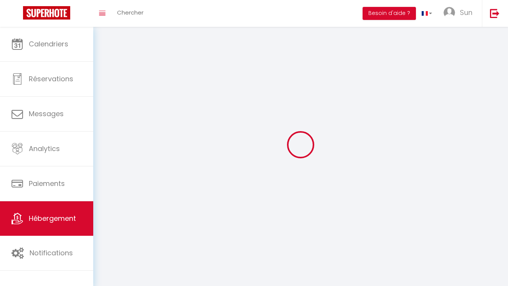 The width and height of the screenshot is (508, 286). What do you see at coordinates (46, 13) in the screenshot?
I see `img: Super Booking` at bounding box center [46, 13].